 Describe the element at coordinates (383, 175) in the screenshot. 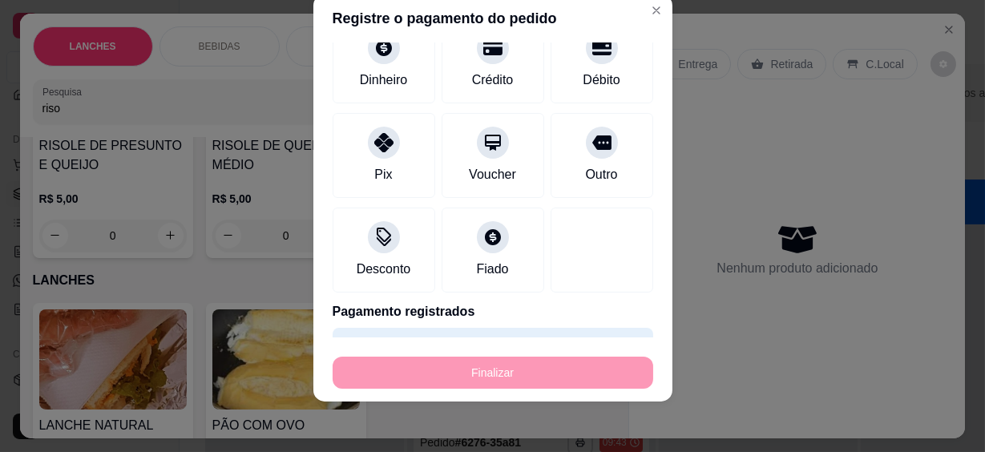

I see `div: Pix` at that location.